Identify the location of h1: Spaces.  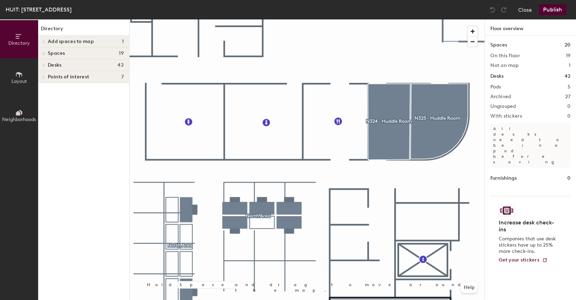
(499, 45).